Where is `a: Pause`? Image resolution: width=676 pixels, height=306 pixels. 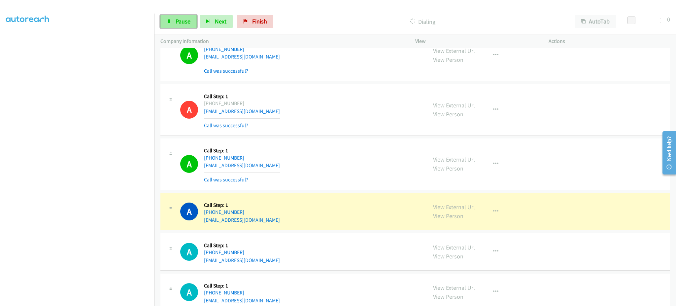
a: Pause is located at coordinates (179, 21).